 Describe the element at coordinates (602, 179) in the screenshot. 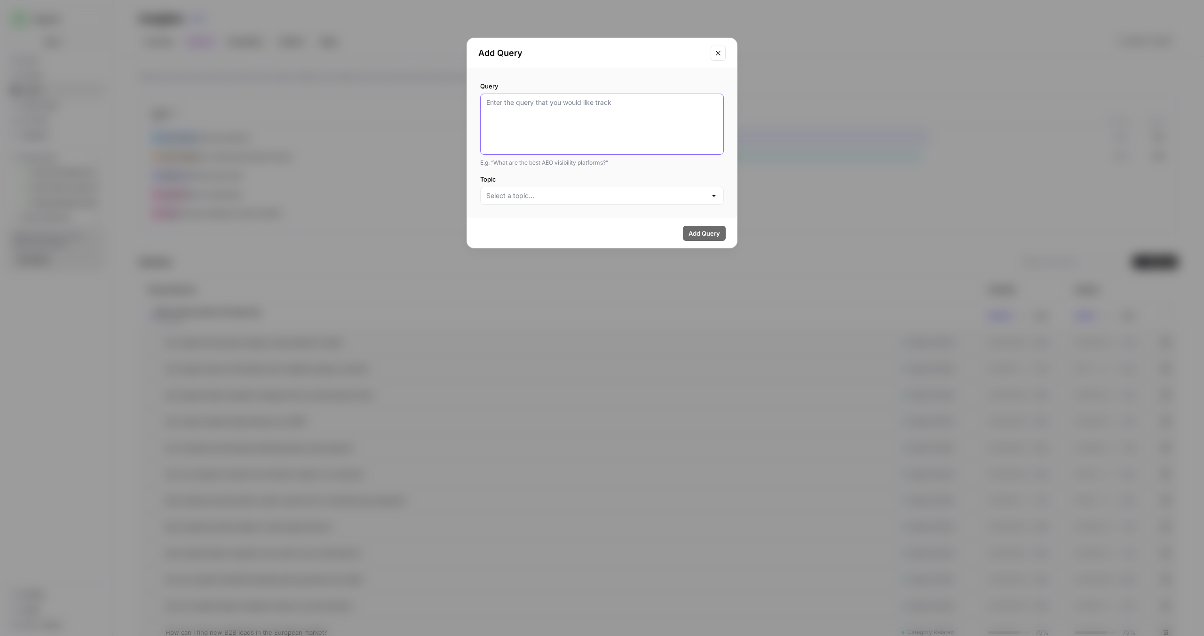

I see `label: Topic` at that location.